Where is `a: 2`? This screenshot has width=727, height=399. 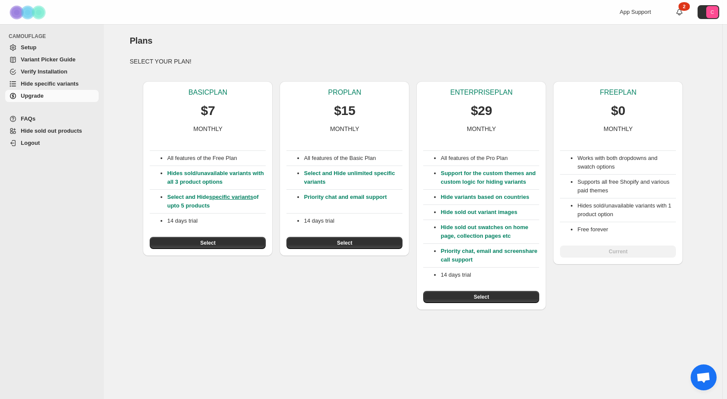 a: 2 is located at coordinates (679, 12).